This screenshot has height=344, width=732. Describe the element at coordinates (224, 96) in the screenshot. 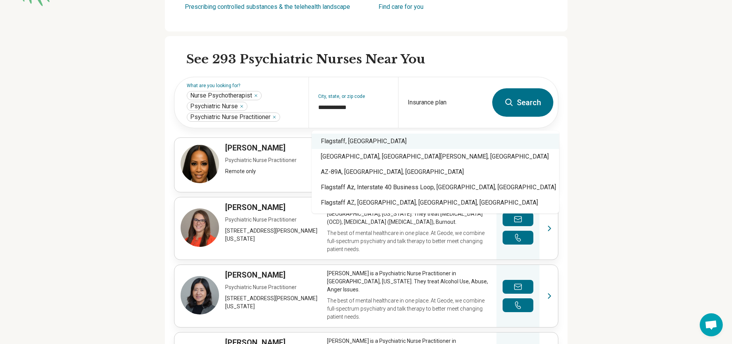

I see `div: Nurse Psychotherapist` at that location.